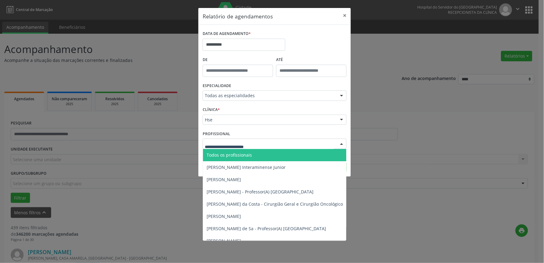 Image resolution: width=544 pixels, height=263 pixels. Describe the element at coordinates (270, 96) in the screenshot. I see `span: Todas as especialidades` at that location.